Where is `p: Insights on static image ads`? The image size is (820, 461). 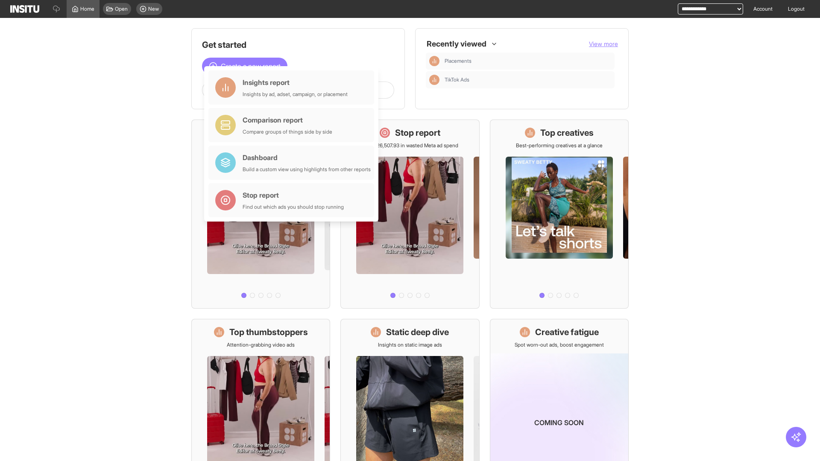 p: Insights on static image ads is located at coordinates (410, 345).